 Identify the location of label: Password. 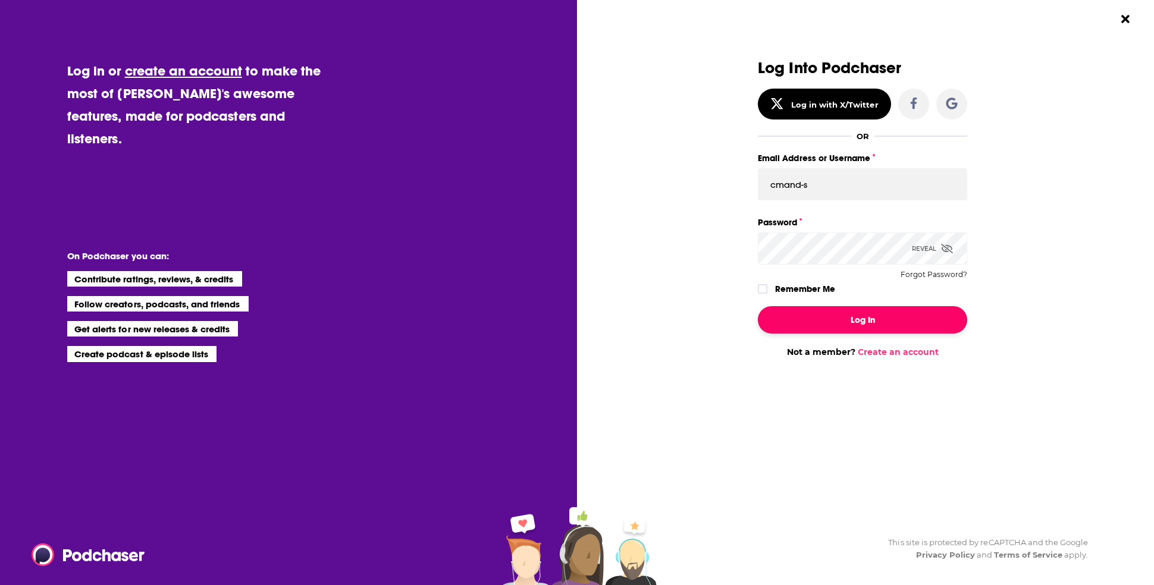
(862, 222).